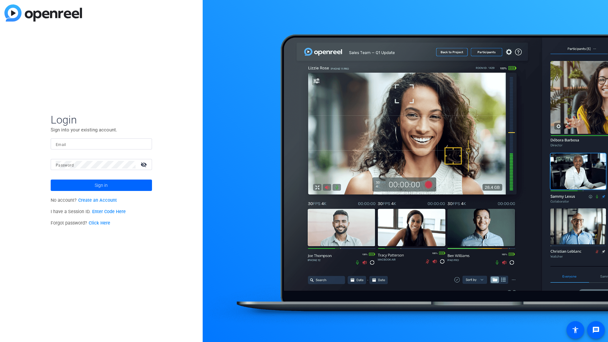 Image resolution: width=608 pixels, height=342 pixels. Describe the element at coordinates (80, 223) in the screenshot. I see `span: Forgot password?` at that location.